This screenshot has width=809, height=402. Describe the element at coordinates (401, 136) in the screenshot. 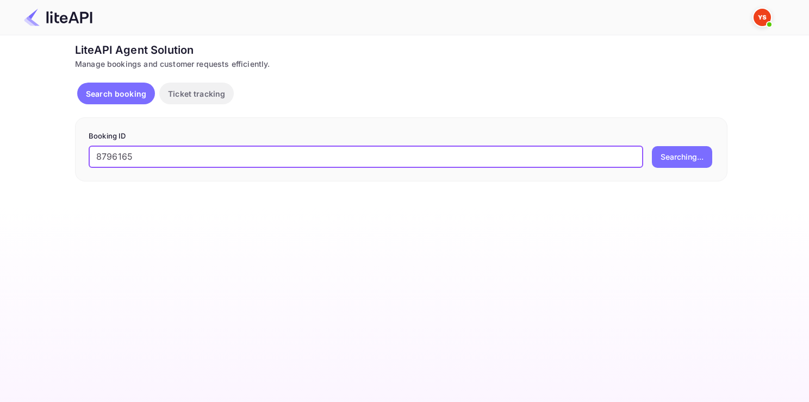

I see `p: Booking ID` at that location.